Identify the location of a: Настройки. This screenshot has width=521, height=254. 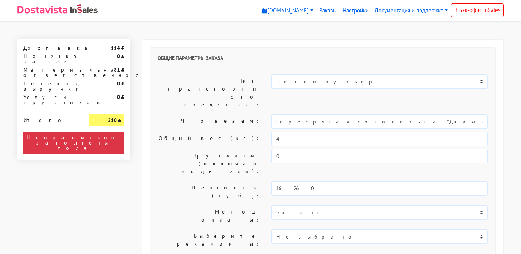
(355, 11).